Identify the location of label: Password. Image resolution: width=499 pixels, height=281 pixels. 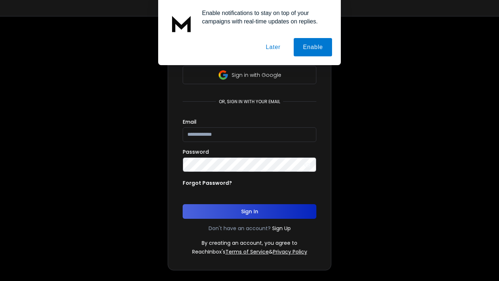
(196, 152).